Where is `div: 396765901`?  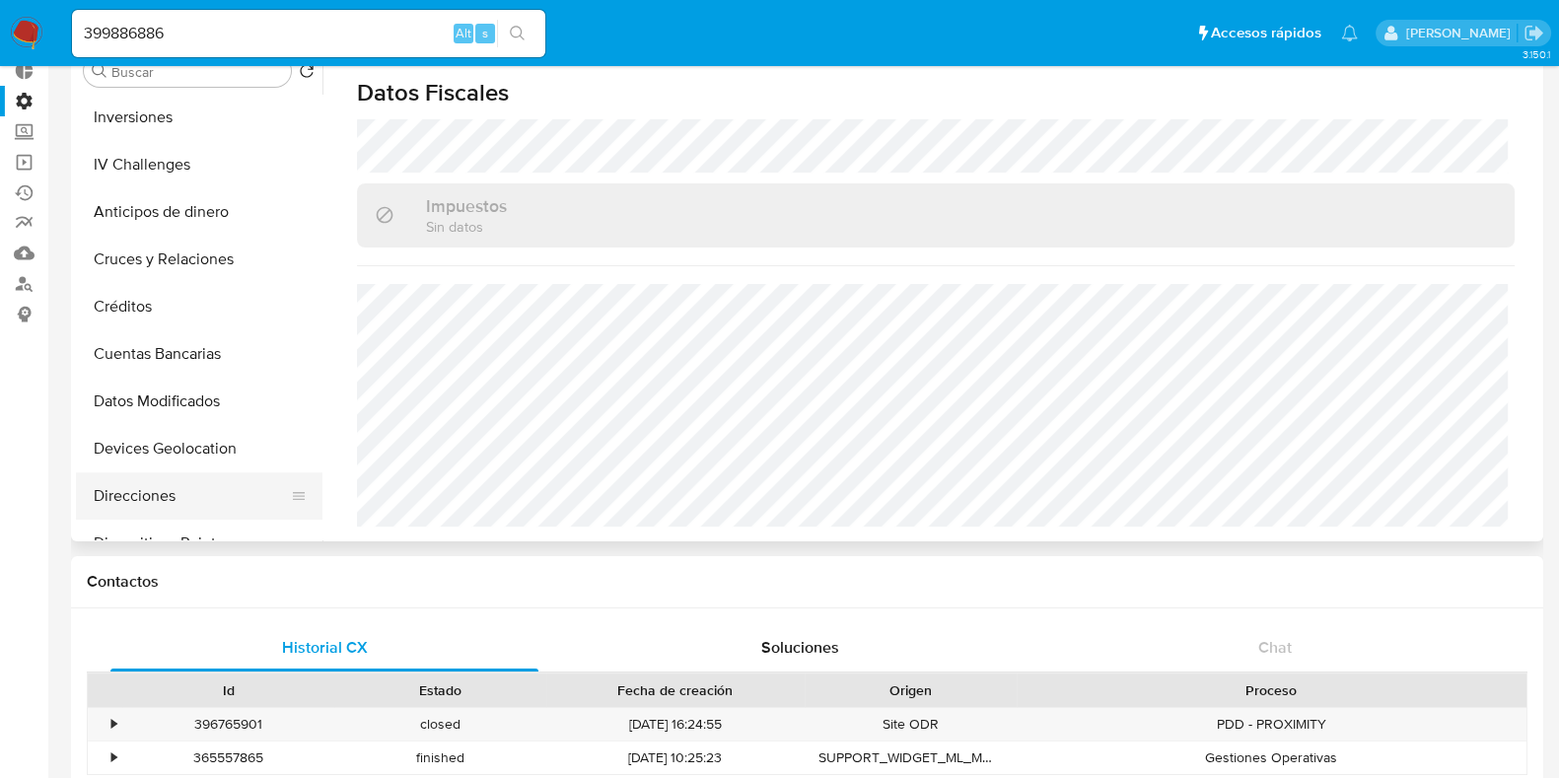 div: 396765901 is located at coordinates (228, 724).